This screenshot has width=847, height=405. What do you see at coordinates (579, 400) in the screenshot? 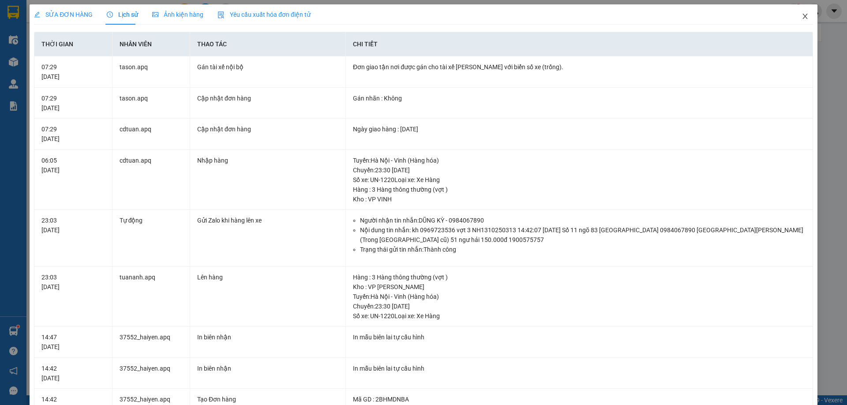
I see `div: Mã GD : 2BHMDNBA` at bounding box center [579, 400].